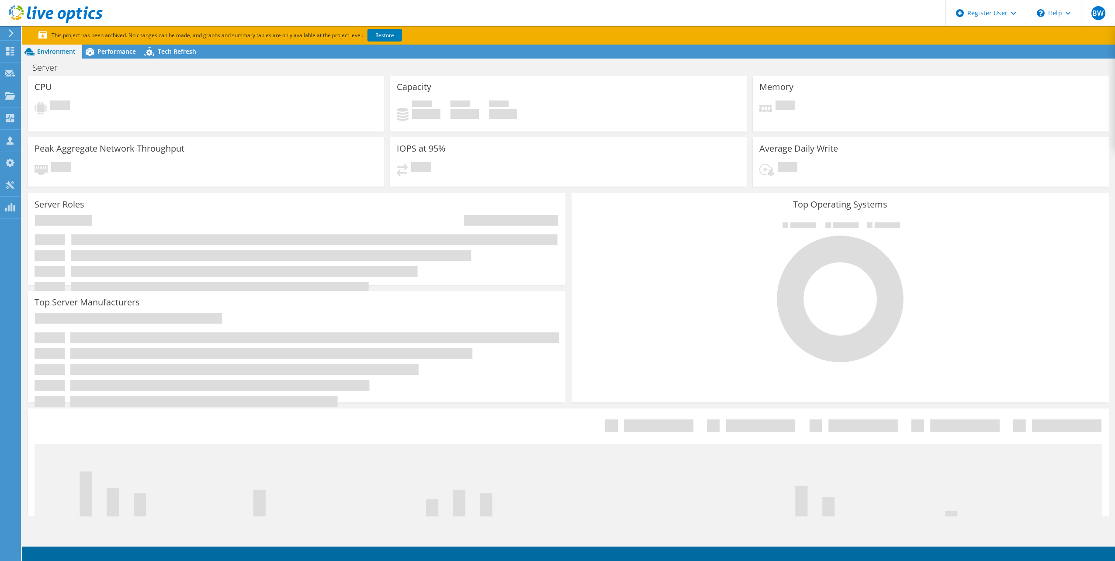 The height and width of the screenshot is (561, 1115). What do you see at coordinates (253, 35) in the screenshot?
I see `p: This project has been archived. No changes can be made, and graphs and summary tables are only av...` at bounding box center [253, 35].